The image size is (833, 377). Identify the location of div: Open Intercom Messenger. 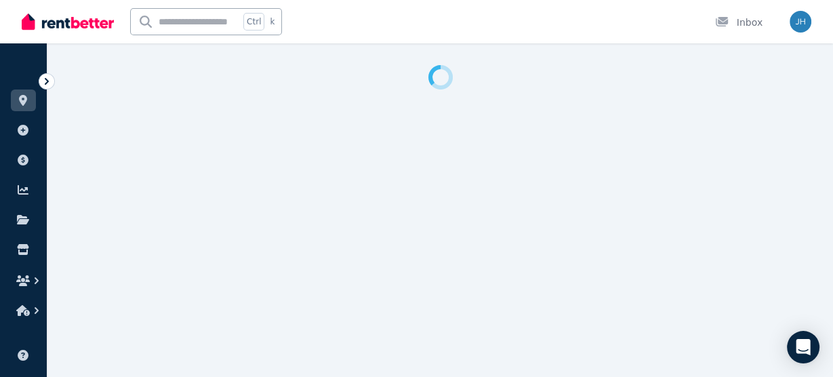
(804, 347).